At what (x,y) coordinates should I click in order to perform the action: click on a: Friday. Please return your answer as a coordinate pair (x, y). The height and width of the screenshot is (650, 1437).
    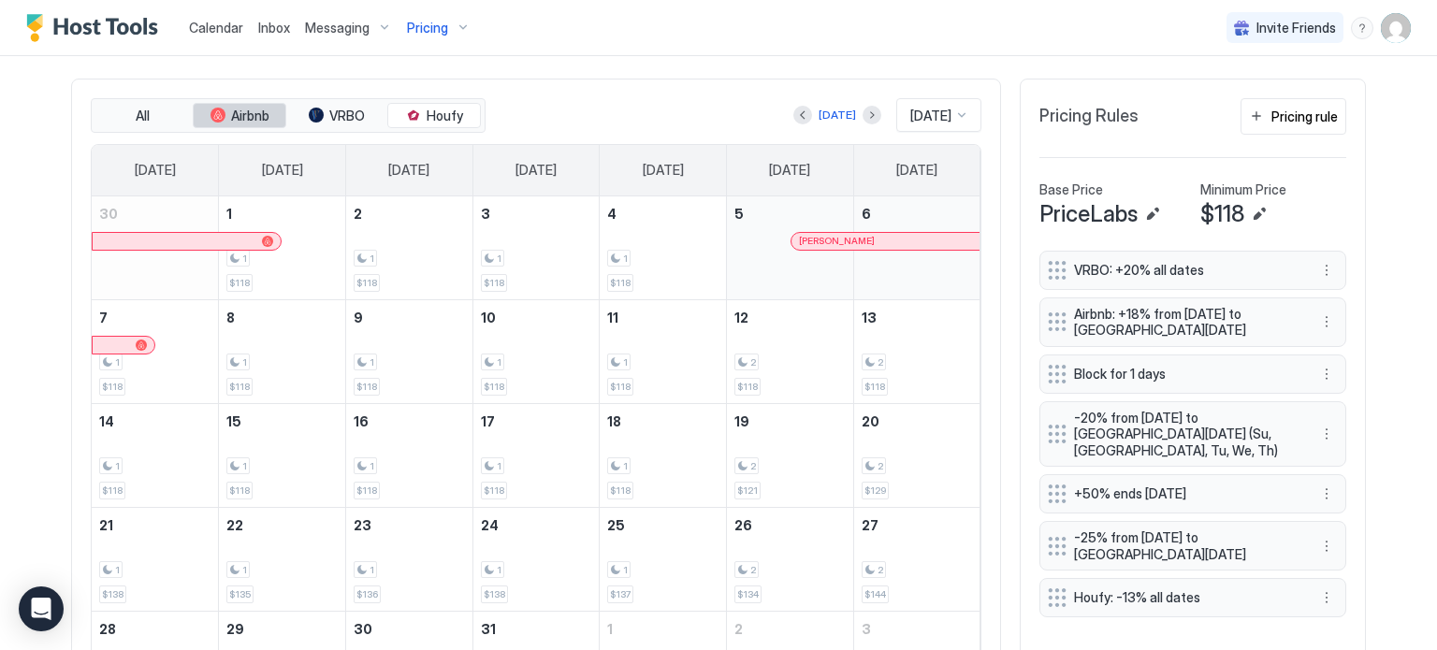
    Looking at the image, I should click on (790, 170).